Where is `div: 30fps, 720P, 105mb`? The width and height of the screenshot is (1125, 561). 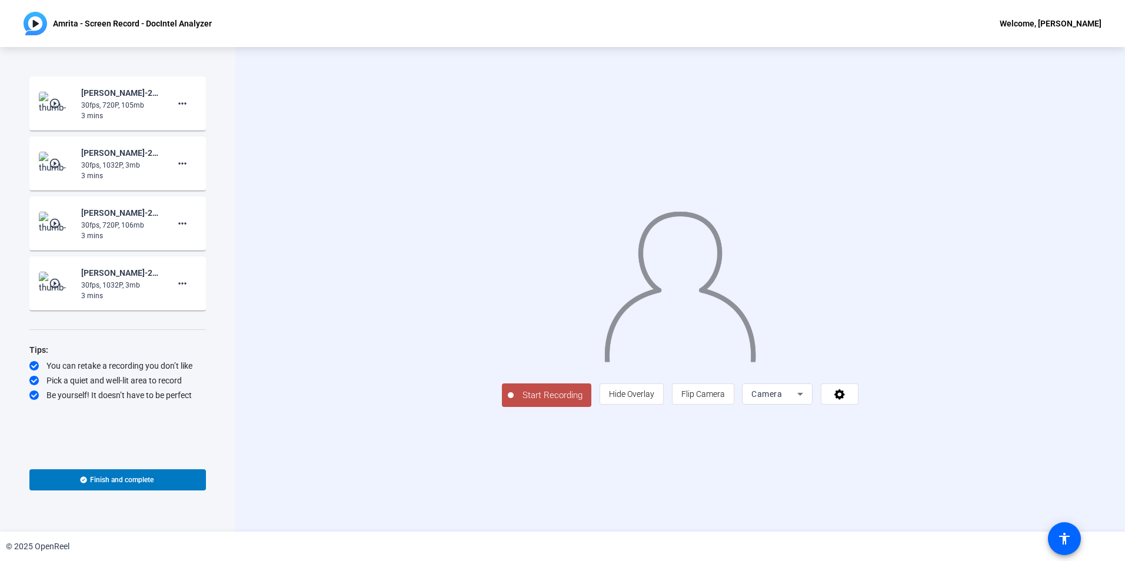 div: 30fps, 720P, 105mb is located at coordinates (121, 105).